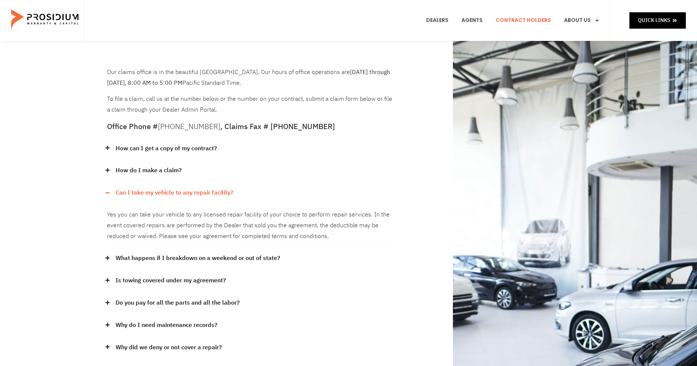  What do you see at coordinates (654, 20) in the screenshot?
I see `span: Quick Links` at bounding box center [654, 20].